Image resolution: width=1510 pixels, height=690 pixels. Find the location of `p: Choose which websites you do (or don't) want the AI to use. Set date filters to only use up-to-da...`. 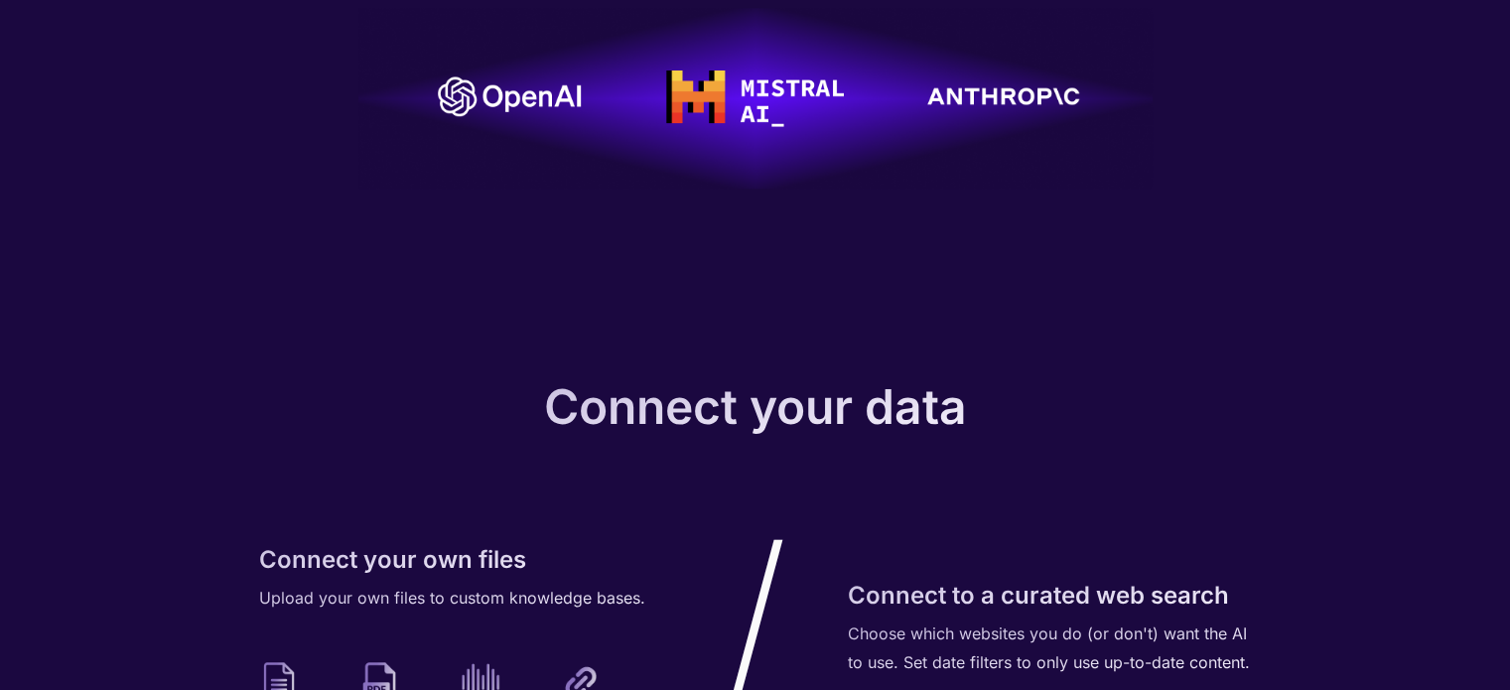

p: Choose which websites you do (or don't) want the AI to use. Set date filters to only use up-to-da... is located at coordinates (1049, 648).